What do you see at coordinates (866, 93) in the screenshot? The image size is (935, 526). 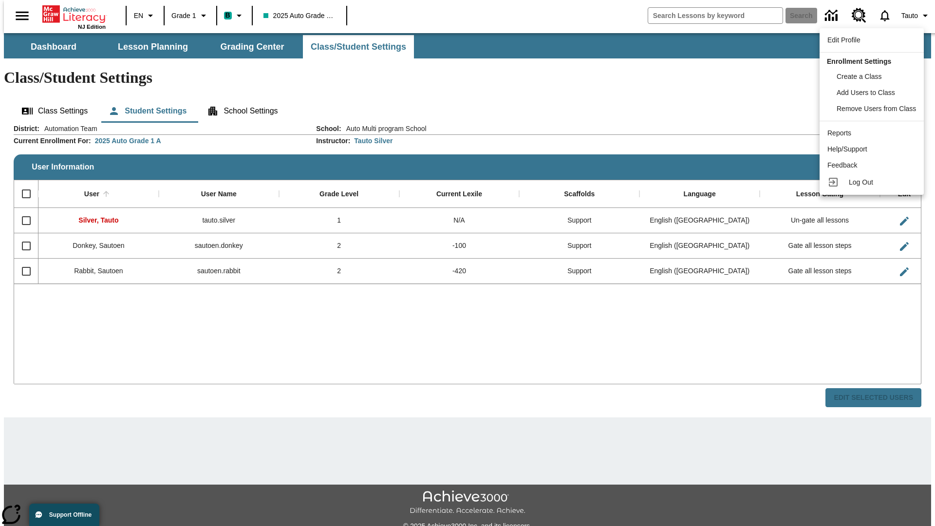 I see `span: Add Users to Class` at bounding box center [866, 93].